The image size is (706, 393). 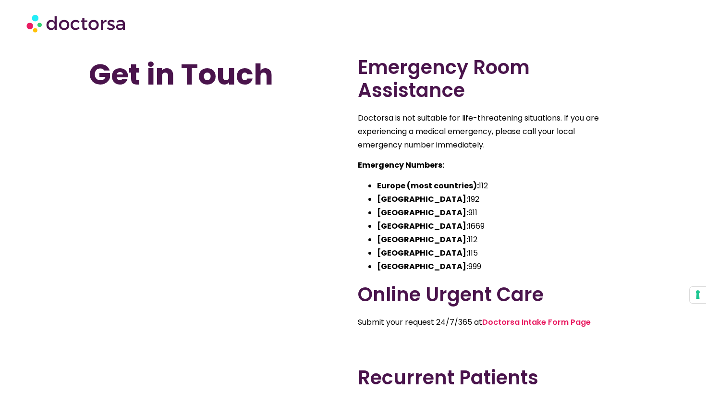 I want to click on p: Submit your request 24/7/365 at, so click(x=488, y=322).